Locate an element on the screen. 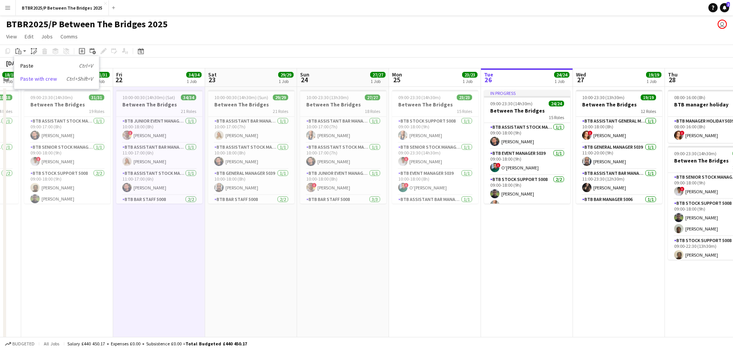 The width and height of the screenshot is (733, 350). a: 2 is located at coordinates (724, 8).